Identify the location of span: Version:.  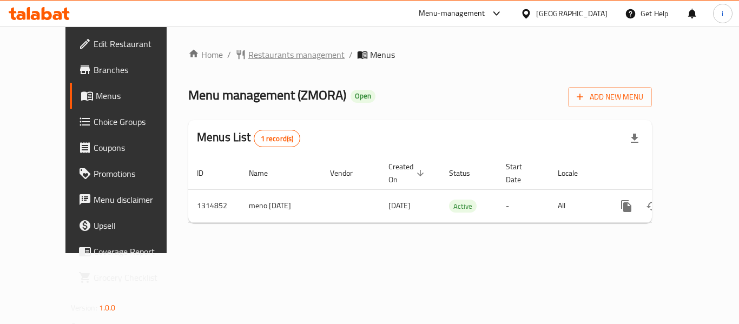
(84, 308).